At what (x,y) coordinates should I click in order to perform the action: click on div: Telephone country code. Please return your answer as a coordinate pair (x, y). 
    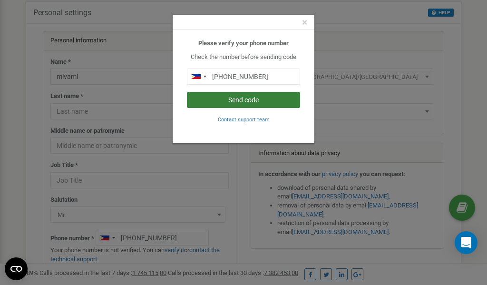
    Looking at the image, I should click on (198, 77).